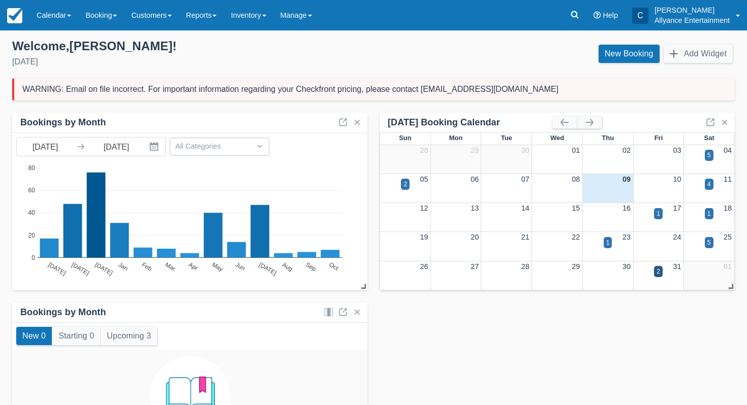 The image size is (747, 405). What do you see at coordinates (525, 237) in the screenshot?
I see `a: 21` at bounding box center [525, 237].